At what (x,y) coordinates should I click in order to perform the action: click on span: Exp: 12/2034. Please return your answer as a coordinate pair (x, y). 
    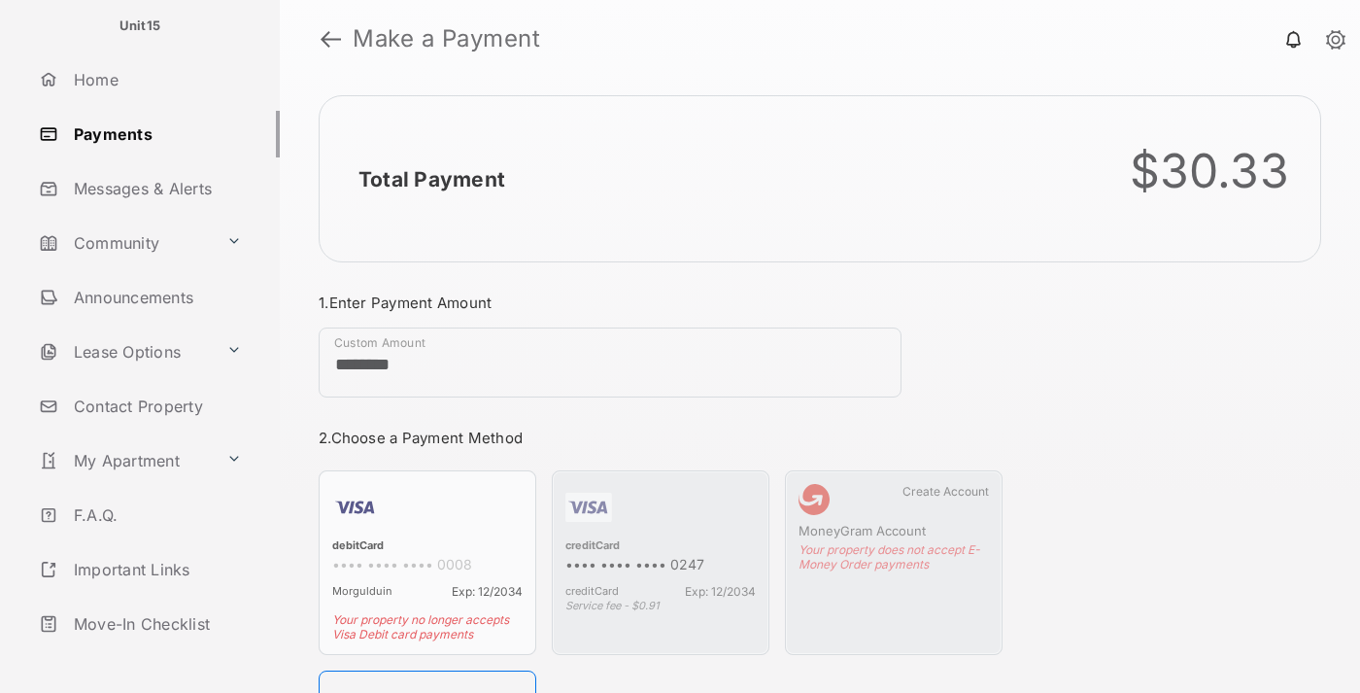
    Looking at the image, I should click on (720, 591).